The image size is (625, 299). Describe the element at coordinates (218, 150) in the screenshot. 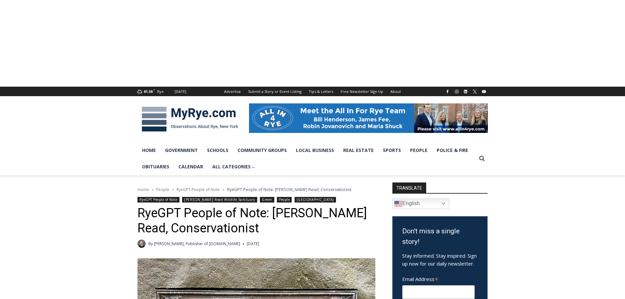

I see `a: Schools` at that location.